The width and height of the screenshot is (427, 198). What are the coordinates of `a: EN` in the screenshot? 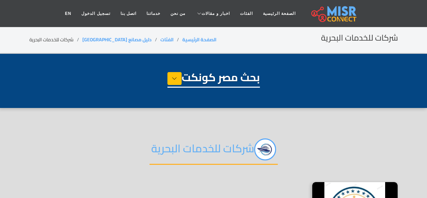 It's located at (68, 14).